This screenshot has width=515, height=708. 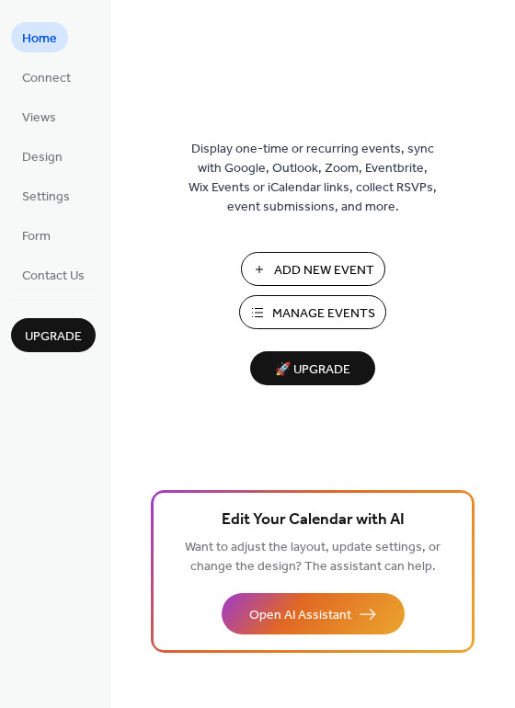 What do you see at coordinates (300, 615) in the screenshot?
I see `span: Open AI Assistant` at bounding box center [300, 615].